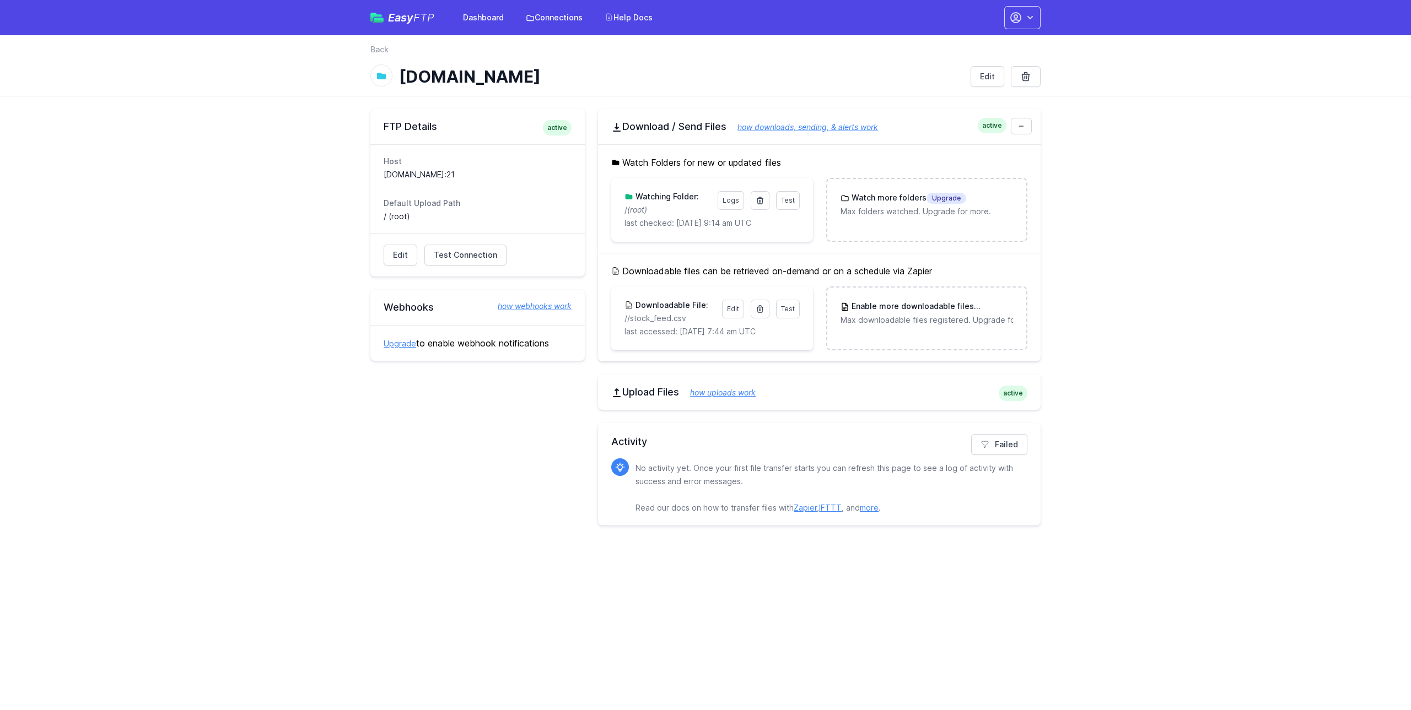 The height and width of the screenshot is (710, 1411). Describe the element at coordinates (819, 271) in the screenshot. I see `h5: Downloadable files can be retrieved on-demand or on a schedule via Zapier` at that location.